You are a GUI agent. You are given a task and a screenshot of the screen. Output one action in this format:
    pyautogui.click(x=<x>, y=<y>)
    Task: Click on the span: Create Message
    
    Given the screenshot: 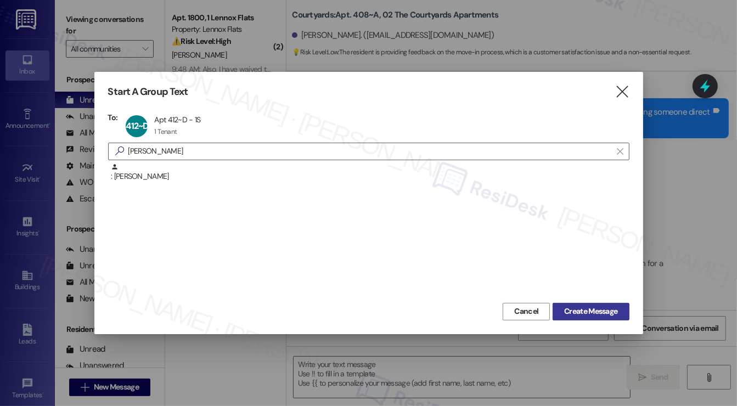 What is the action you would take?
    pyautogui.click(x=591, y=311)
    